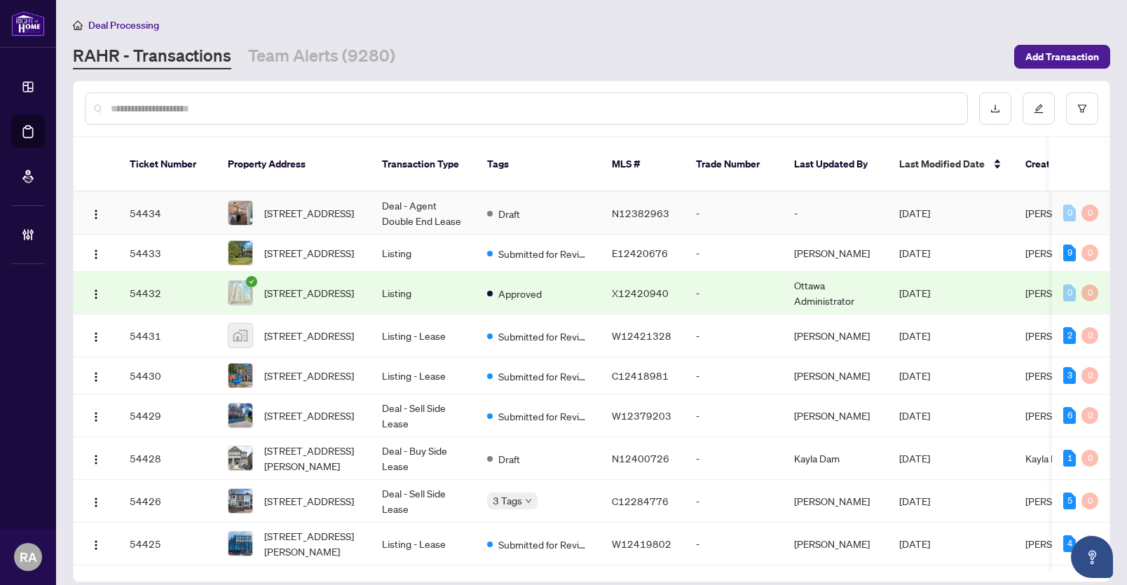 This screenshot has width=1127, height=585. Describe the element at coordinates (423, 213) in the screenshot. I see `td: Deal - Agent Double End Lease` at that location.